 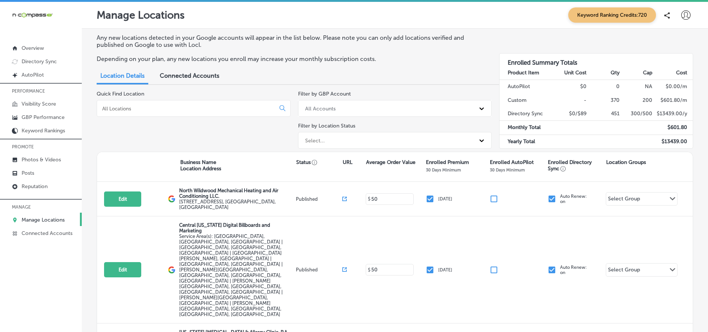 I want to click on p: Depending on your plan, any new locations you enroll may increase your monthly subscription costs., so click(x=290, y=59).